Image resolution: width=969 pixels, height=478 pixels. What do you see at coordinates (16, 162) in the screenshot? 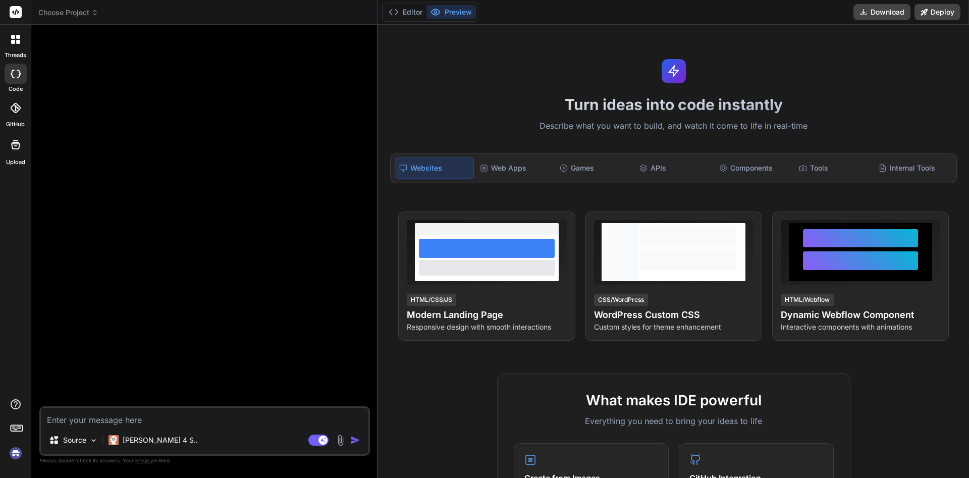
I see `label: Upload` at bounding box center [16, 162].